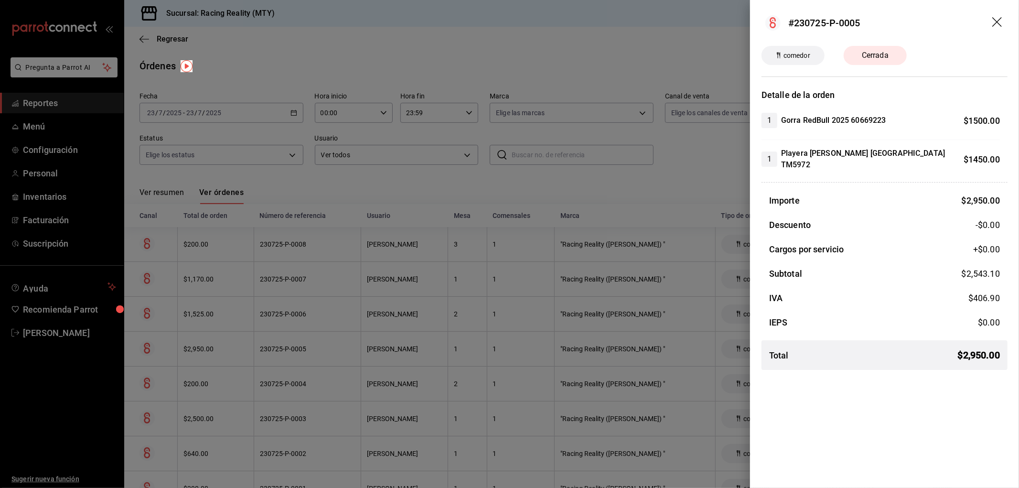 Image resolution: width=1019 pixels, height=488 pixels. What do you see at coordinates (790, 225) in the screenshot?
I see `h3: Descuento` at bounding box center [790, 225].